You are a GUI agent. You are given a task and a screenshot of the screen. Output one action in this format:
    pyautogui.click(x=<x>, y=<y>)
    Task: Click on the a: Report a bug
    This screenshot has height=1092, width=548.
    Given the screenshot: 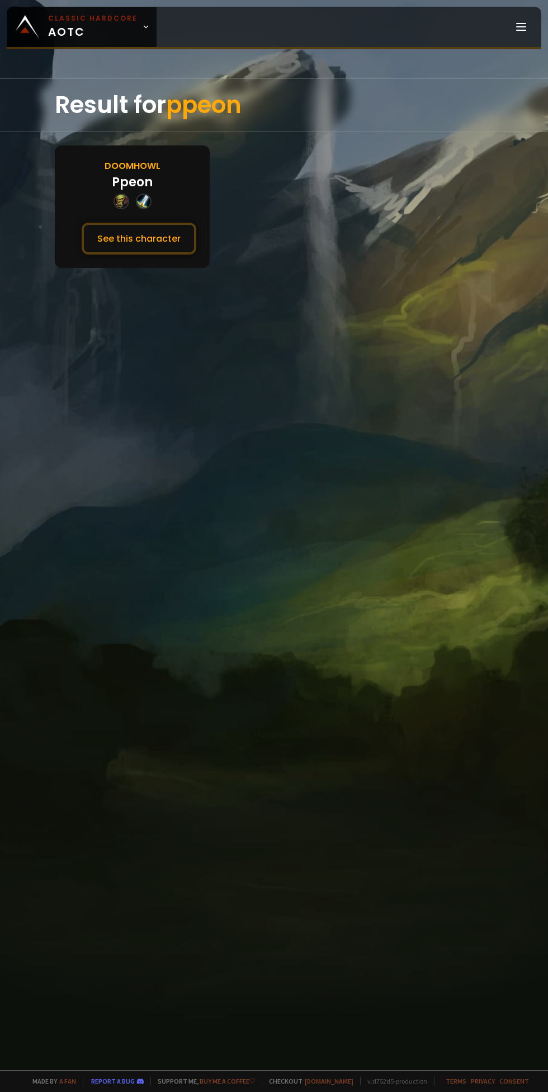 What is the action you would take?
    pyautogui.click(x=113, y=1081)
    